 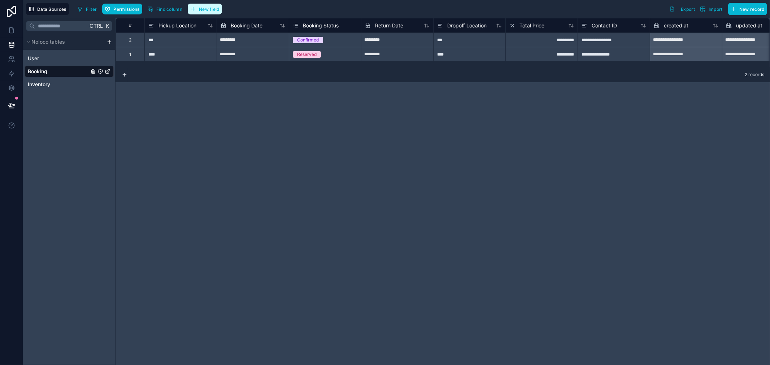 I want to click on button: Import, so click(x=711, y=9).